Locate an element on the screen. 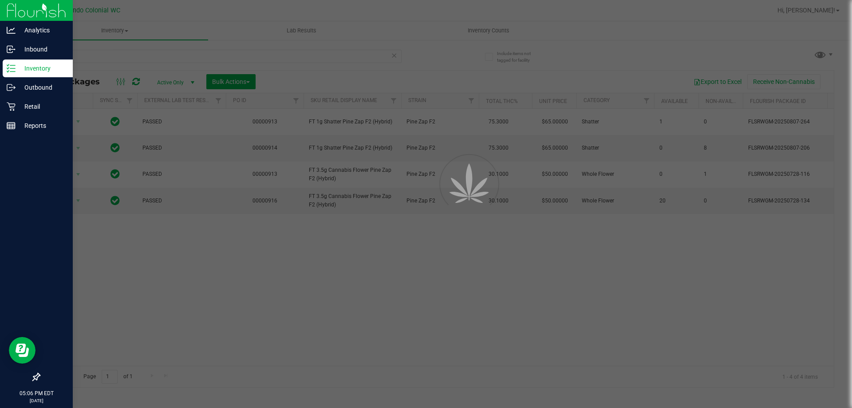 This screenshot has height=408, width=852. p: Inbound is located at coordinates (42, 49).